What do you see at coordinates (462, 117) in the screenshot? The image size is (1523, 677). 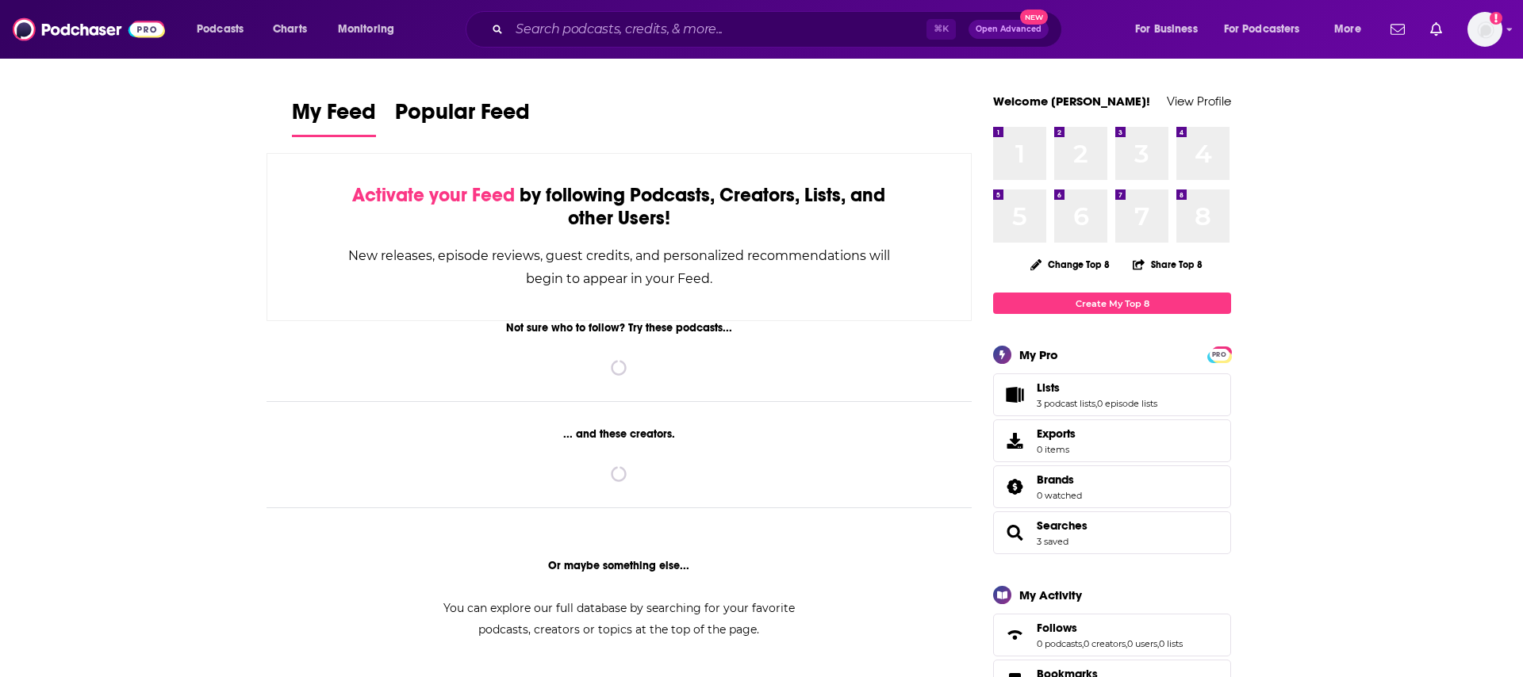 I see `a: Popular Feed` at bounding box center [462, 117].